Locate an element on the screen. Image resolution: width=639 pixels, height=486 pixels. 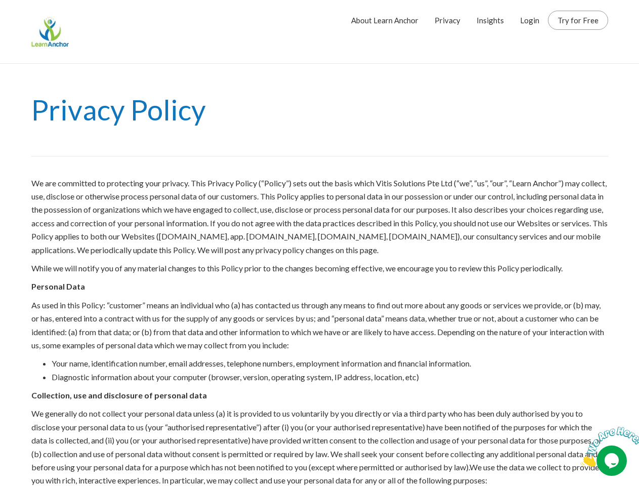
a: About Learn Anchor is located at coordinates (384, 20).